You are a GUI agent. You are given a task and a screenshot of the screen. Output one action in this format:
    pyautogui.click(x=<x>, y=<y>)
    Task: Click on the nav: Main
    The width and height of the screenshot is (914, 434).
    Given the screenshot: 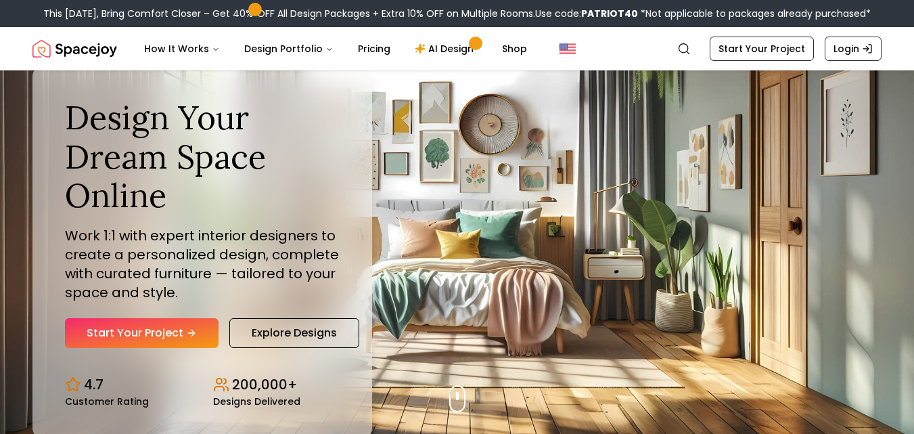 What is the action you would take?
    pyautogui.click(x=336, y=49)
    